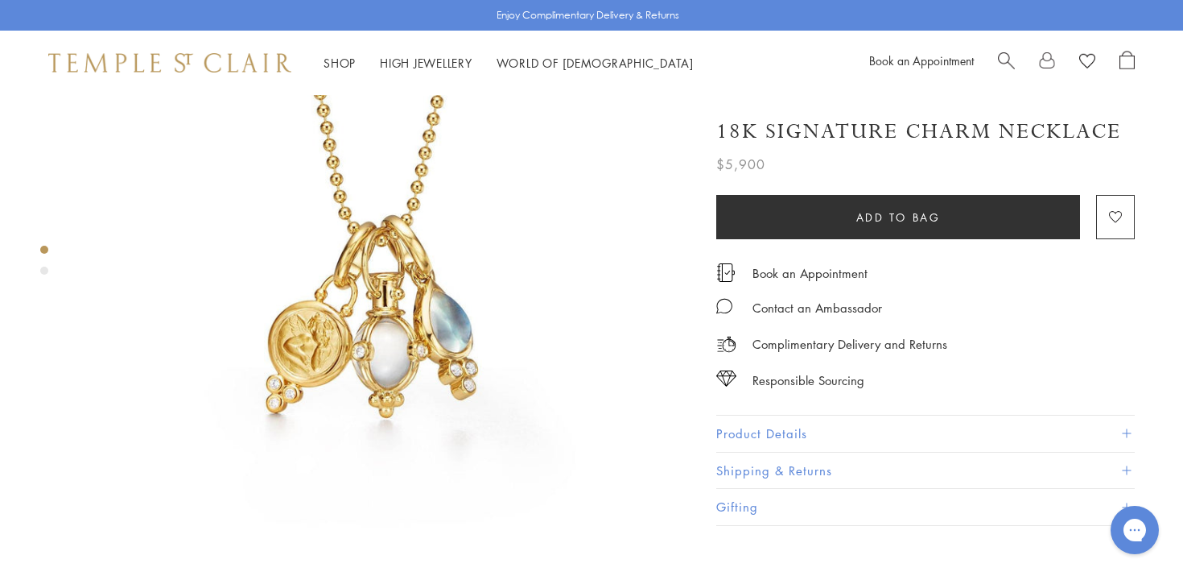  Describe the element at coordinates (926, 470) in the screenshot. I see `button: Shipping & Returns` at that location.